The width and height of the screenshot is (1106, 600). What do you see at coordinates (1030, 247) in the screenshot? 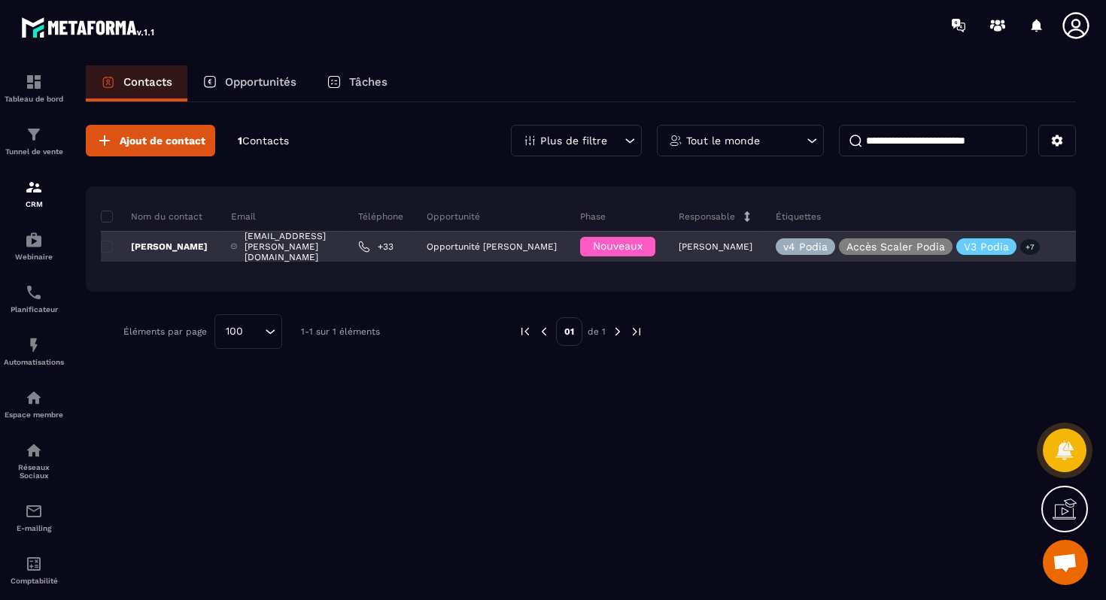
I see `p: +7` at bounding box center [1030, 247].